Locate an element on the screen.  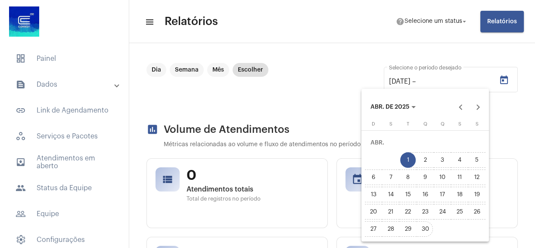
button: 10 de abril de 2025 is located at coordinates (442, 177).